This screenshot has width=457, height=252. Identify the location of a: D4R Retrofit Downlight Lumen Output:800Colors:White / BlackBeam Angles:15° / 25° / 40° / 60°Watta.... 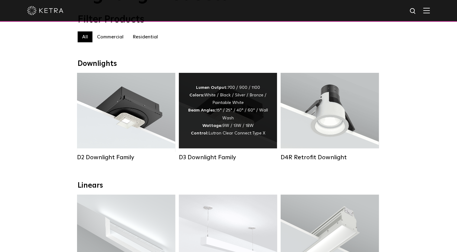
(330, 117).